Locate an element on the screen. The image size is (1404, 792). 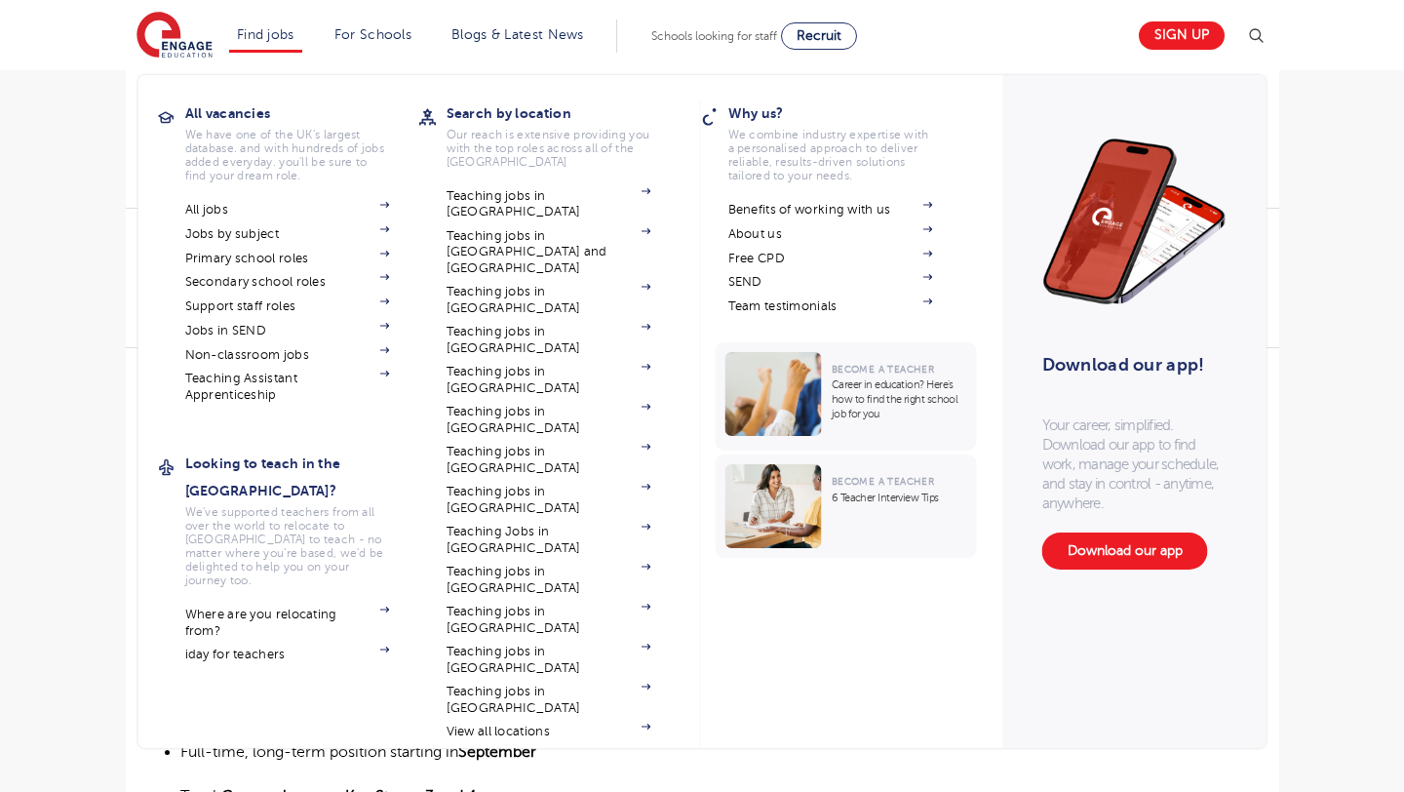
a: About us is located at coordinates (831, 234).